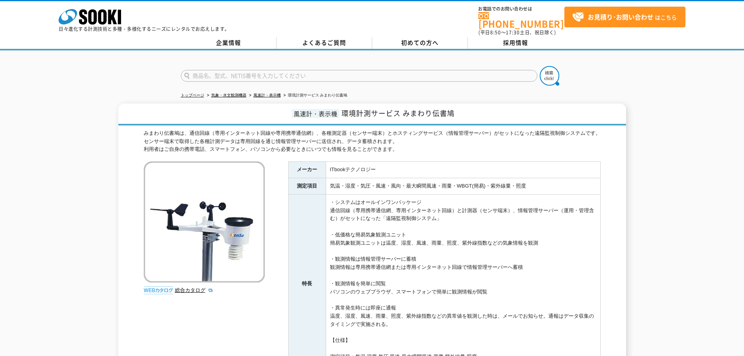  Describe the element at coordinates (398, 113) in the screenshot. I see `span: 環境計測サービス みまわり伝書鳩` at that location.